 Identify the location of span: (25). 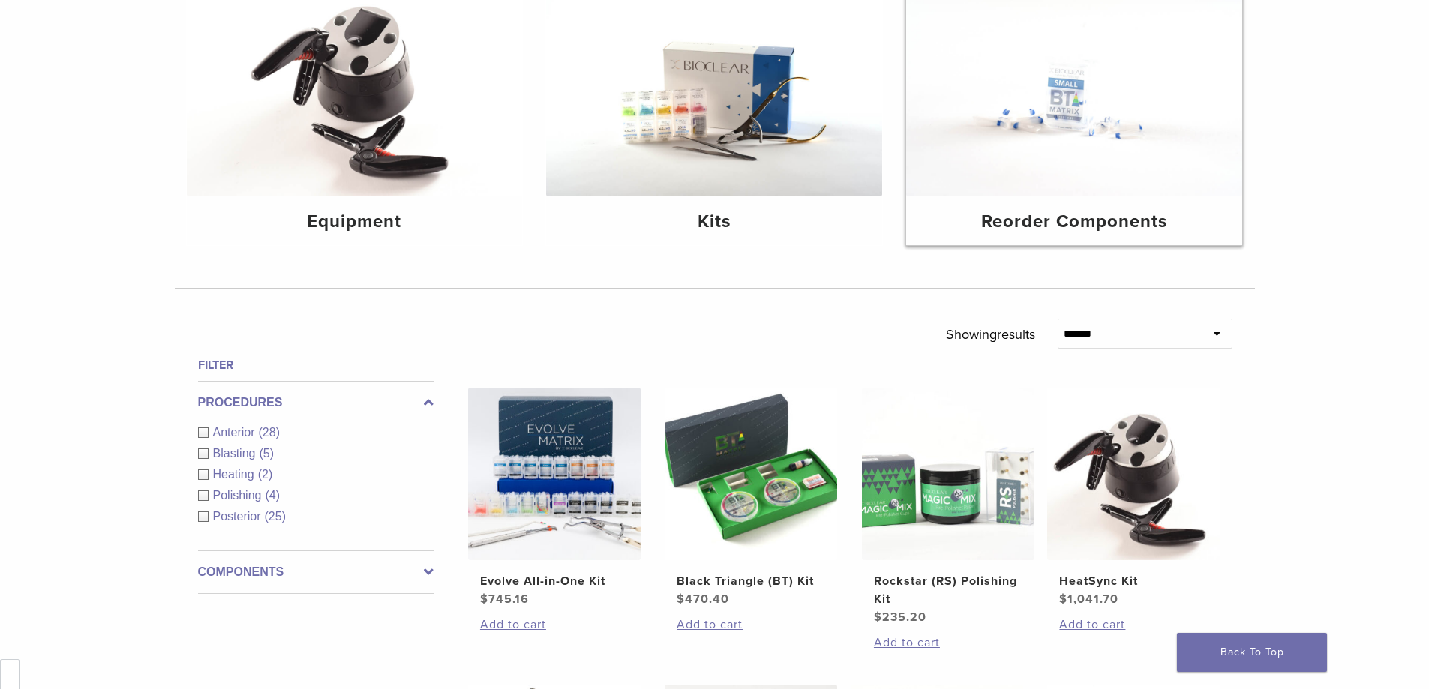
(275, 516).